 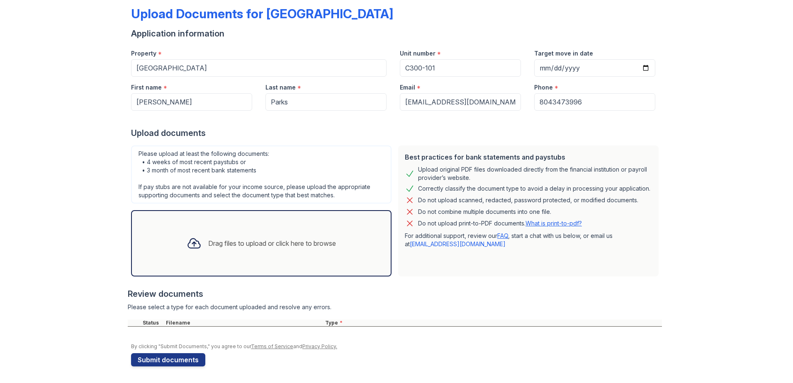 I want to click on label: Target move in date, so click(x=563, y=53).